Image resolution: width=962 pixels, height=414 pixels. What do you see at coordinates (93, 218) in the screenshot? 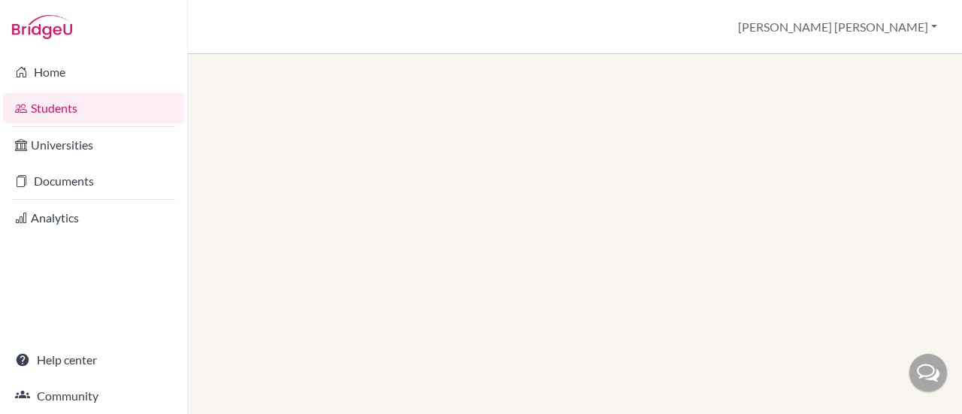
I see `a: Analytics` at bounding box center [93, 218].